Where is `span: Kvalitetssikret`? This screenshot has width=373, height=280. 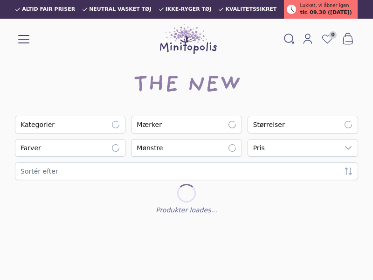 span: Kvalitetssikret is located at coordinates (251, 9).